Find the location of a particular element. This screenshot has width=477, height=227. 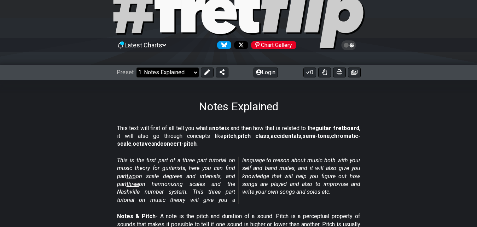

button: Print is located at coordinates (340, 73).